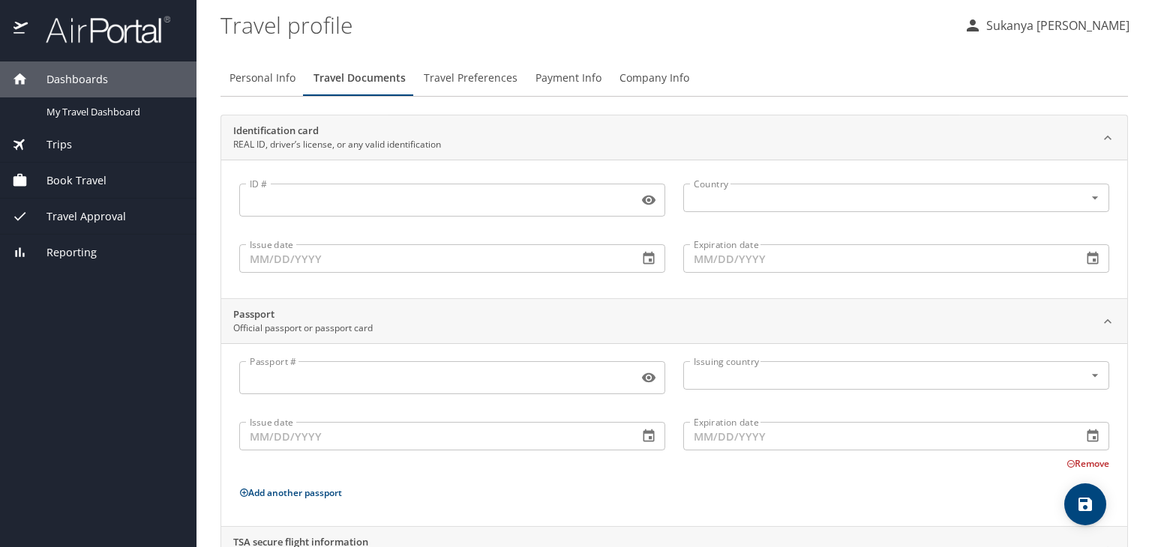 This screenshot has width=1152, height=547. Describe the element at coordinates (67, 79) in the screenshot. I see `span: Dashboards` at that location.